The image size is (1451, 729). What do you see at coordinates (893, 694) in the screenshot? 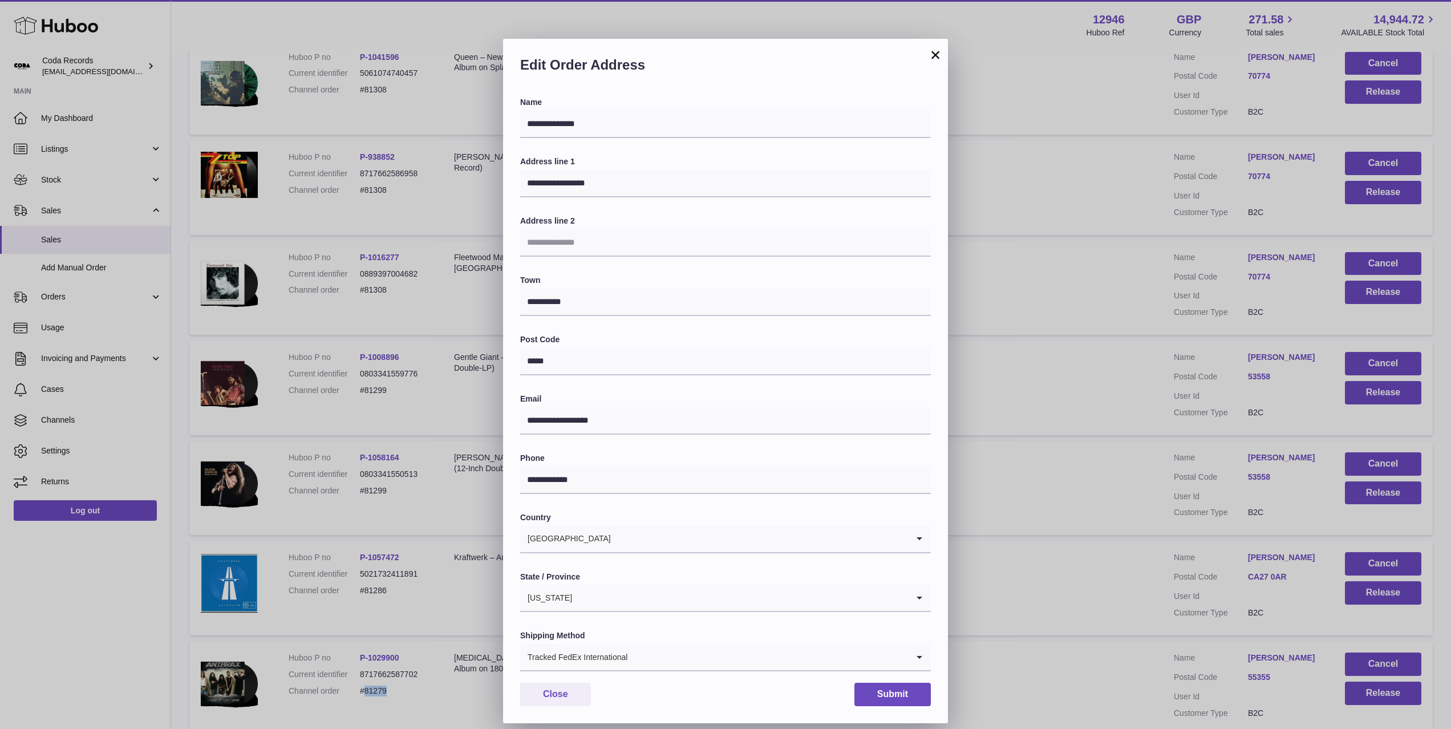
I see `button: Submit` at bounding box center [893, 694].